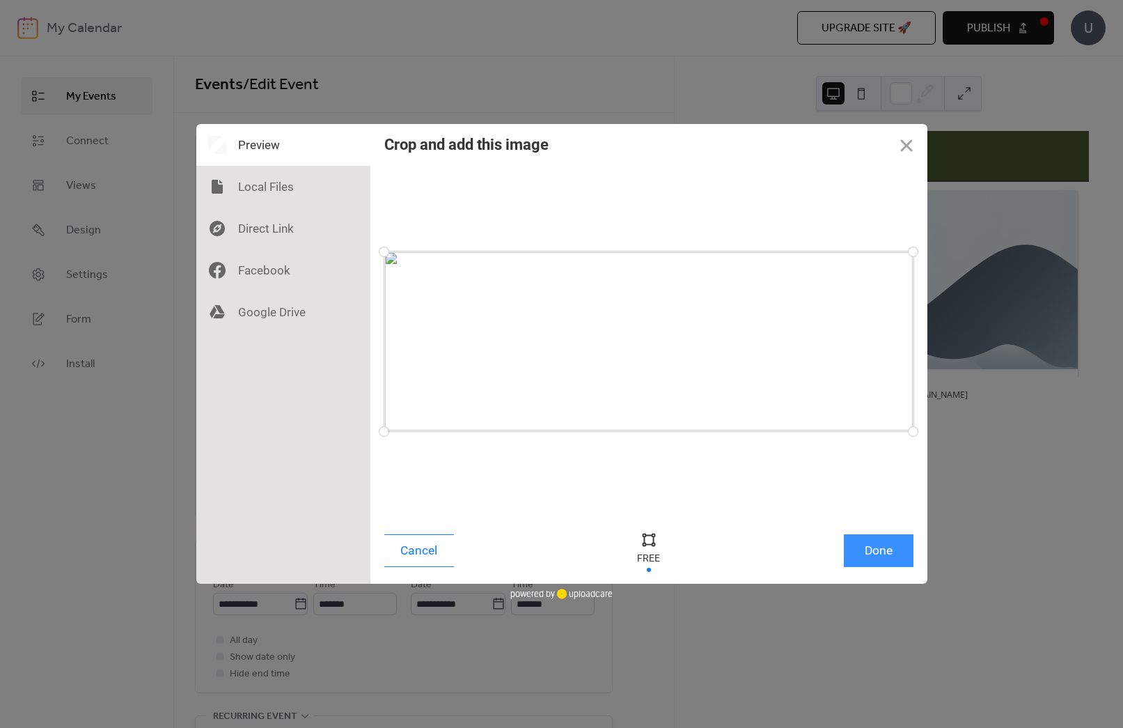  Describe the element at coordinates (419, 550) in the screenshot. I see `button: Cancel` at that location.